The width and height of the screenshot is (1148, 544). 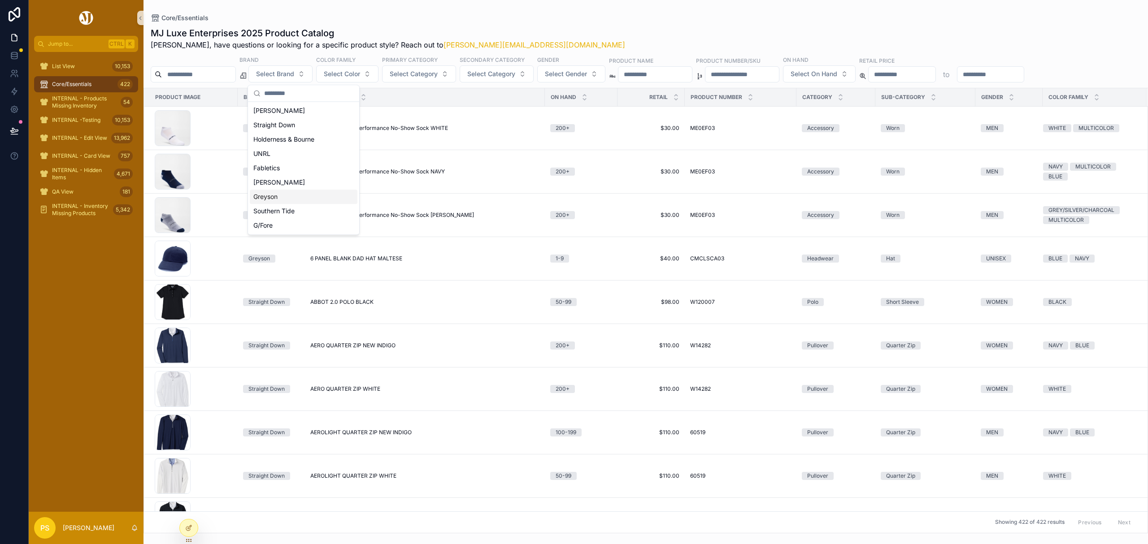 What do you see at coordinates (425, 433) in the screenshot?
I see `a: AEROLIGHT QUARTER ZIP NEW INDIGO` at bounding box center [425, 433].